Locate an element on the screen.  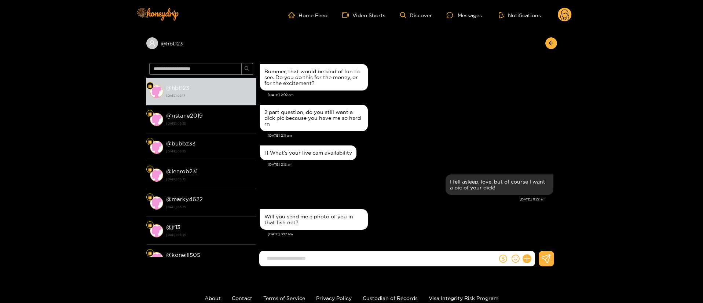
span: arrow-left is located at coordinates (551, 43).